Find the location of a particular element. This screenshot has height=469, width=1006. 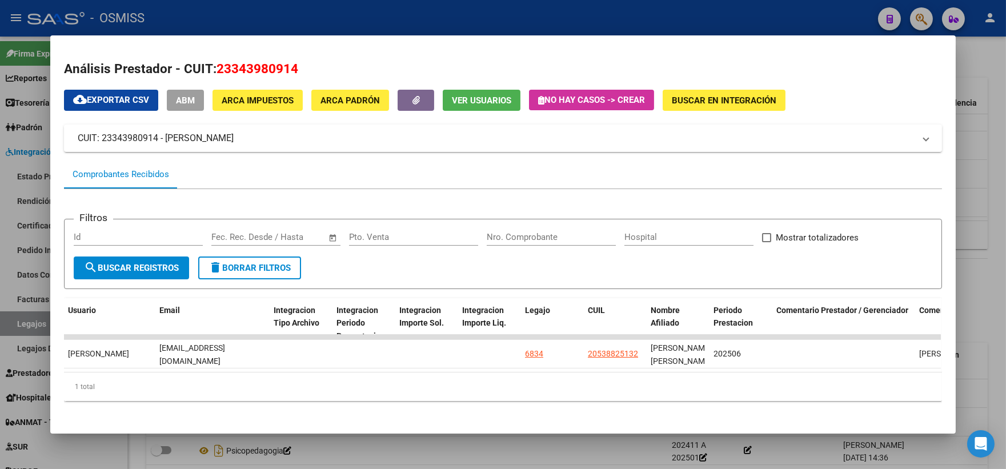

button: ABM is located at coordinates (185, 100).